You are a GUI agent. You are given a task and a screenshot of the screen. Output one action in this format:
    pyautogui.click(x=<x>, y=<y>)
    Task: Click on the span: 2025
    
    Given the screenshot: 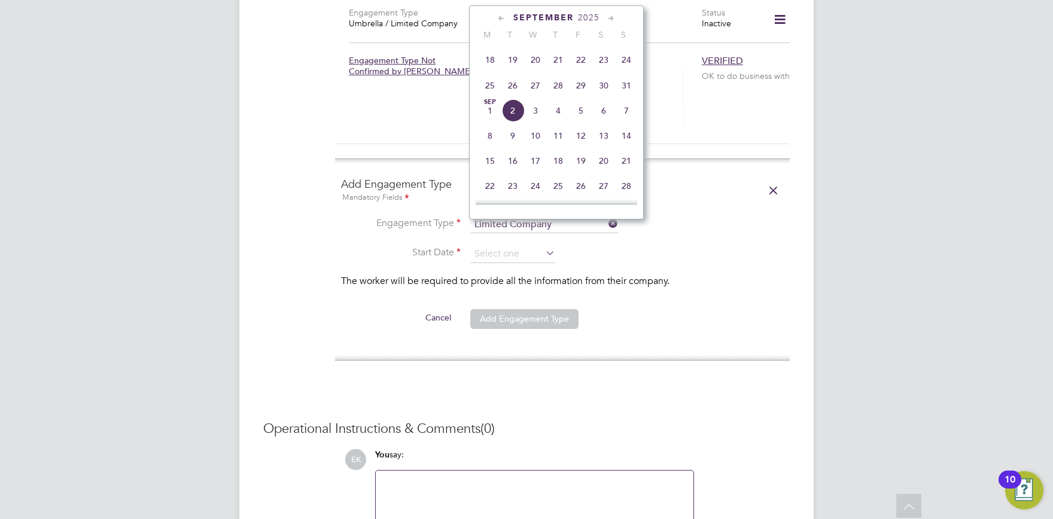 What is the action you would take?
    pyautogui.click(x=589, y=17)
    